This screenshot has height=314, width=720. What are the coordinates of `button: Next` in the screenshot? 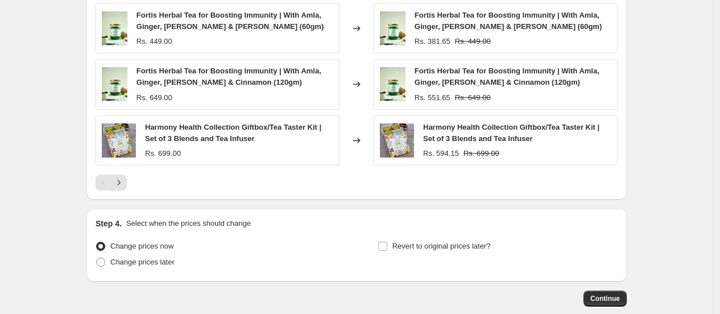 It's located at (119, 183).